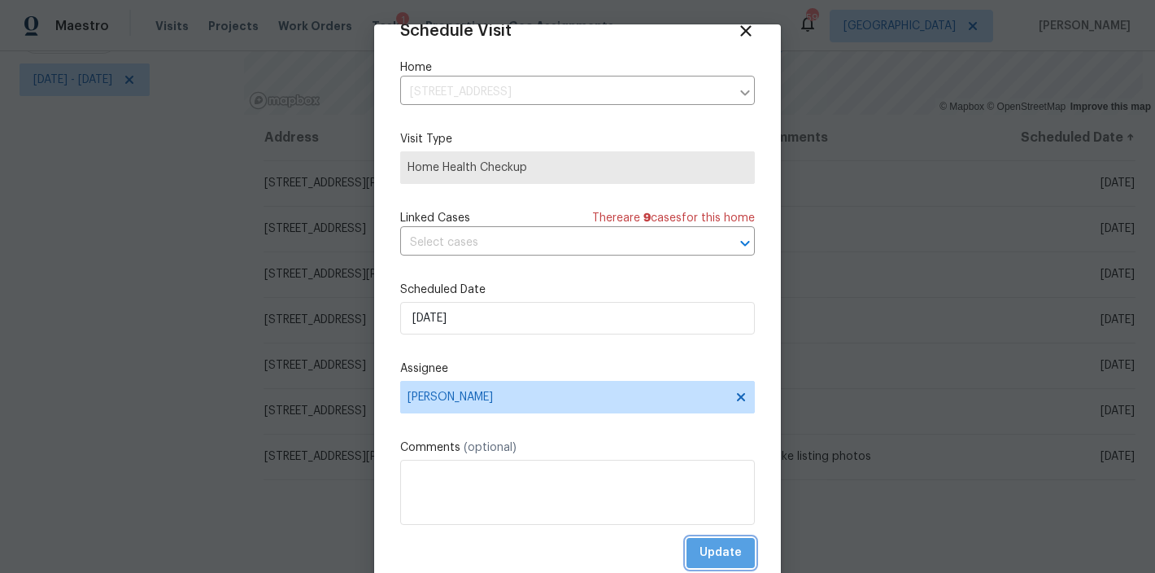  Describe the element at coordinates (578, 139) in the screenshot. I see `label: Visit Type` at that location.